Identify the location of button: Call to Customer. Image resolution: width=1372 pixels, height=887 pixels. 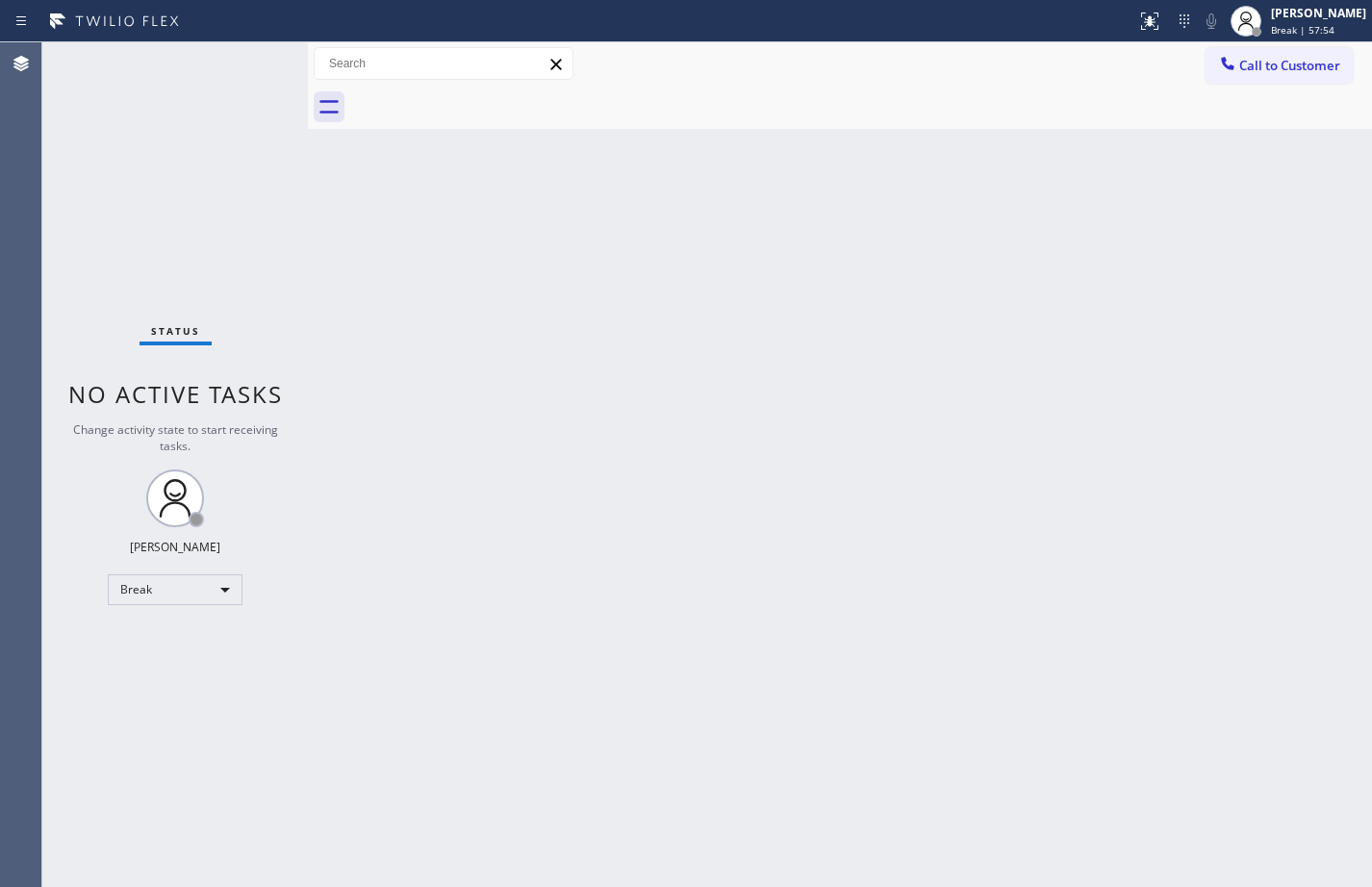
(1278, 66).